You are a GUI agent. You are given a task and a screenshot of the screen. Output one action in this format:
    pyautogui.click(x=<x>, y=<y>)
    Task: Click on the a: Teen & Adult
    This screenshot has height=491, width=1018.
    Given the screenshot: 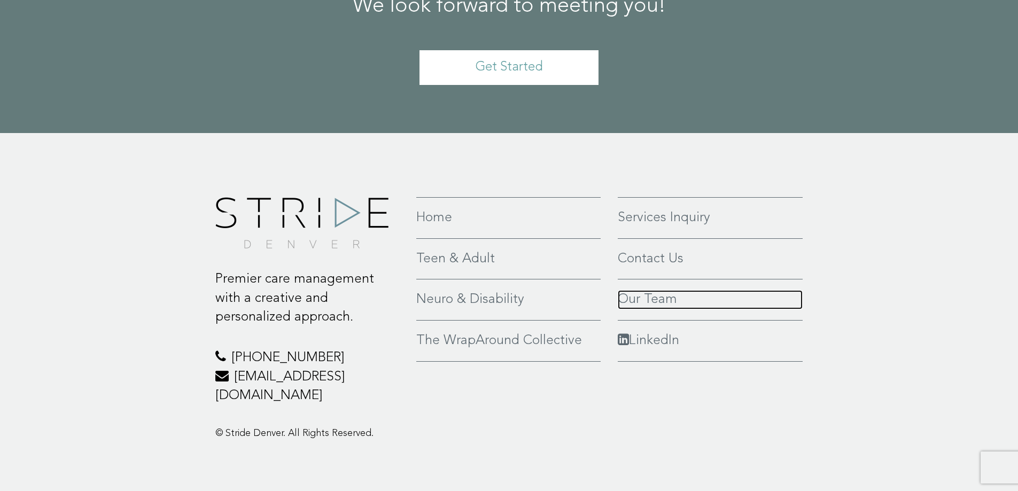 What is the action you would take?
    pyautogui.click(x=508, y=259)
    